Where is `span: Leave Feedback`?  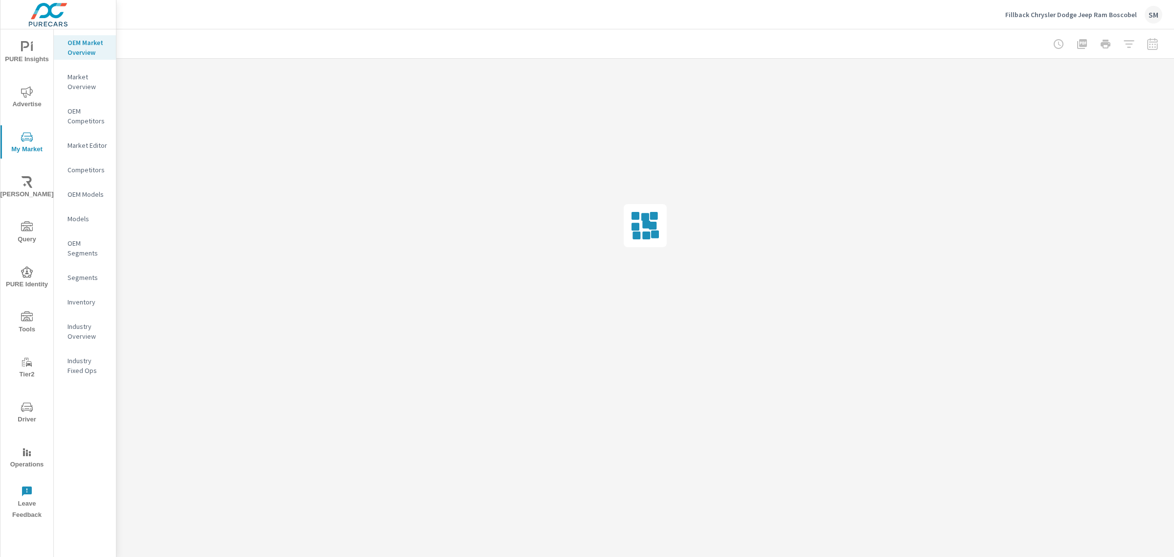 span: Leave Feedback is located at coordinates (27, 503).